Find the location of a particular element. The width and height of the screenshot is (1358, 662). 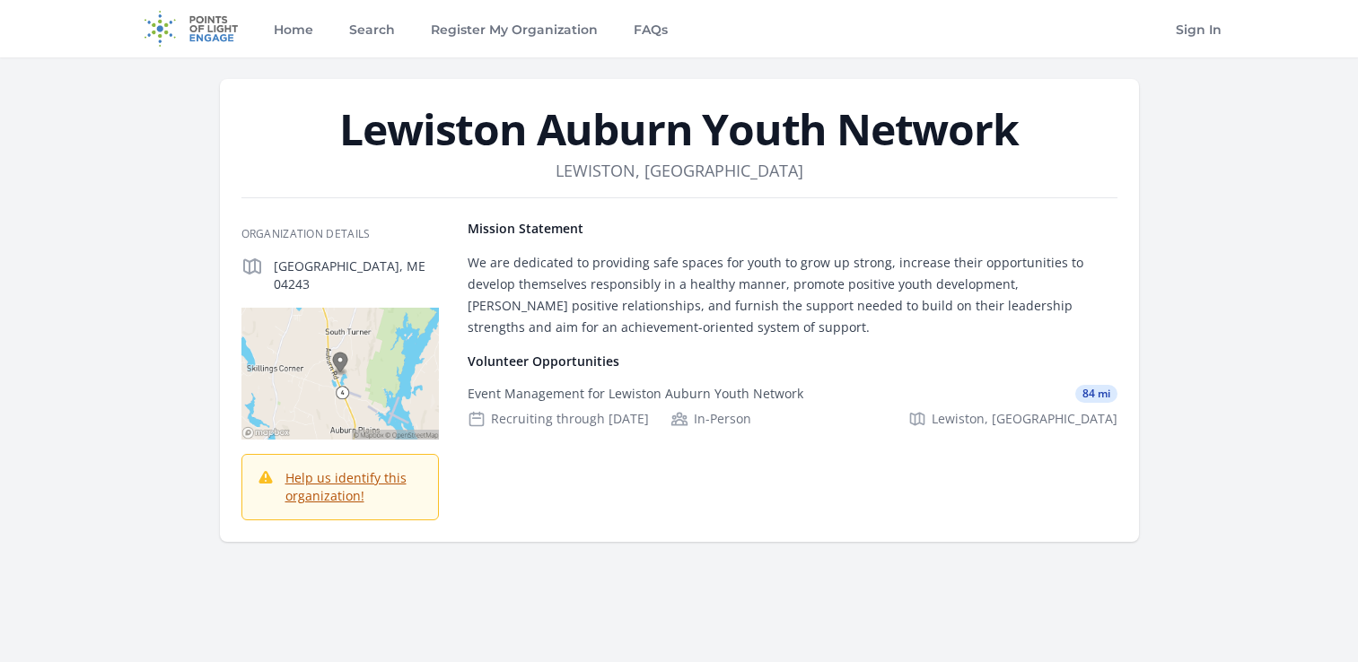

img: Map is located at coordinates (340, 373).